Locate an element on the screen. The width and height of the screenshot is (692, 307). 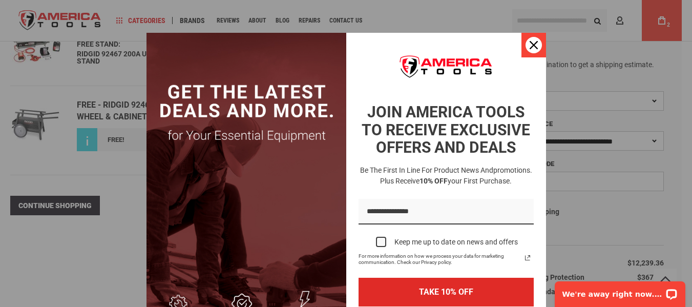
svg: link icon is located at coordinates (528, 258).